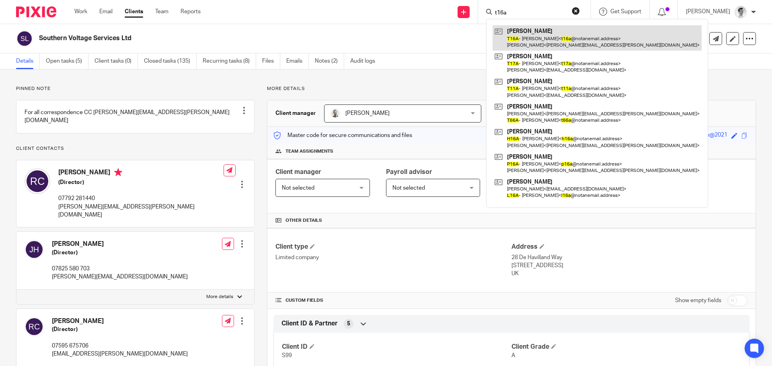 This screenshot has height=366, width=772. What do you see at coordinates (120, 269) in the screenshot?
I see `p: 07825 580 703` at bounding box center [120, 269].